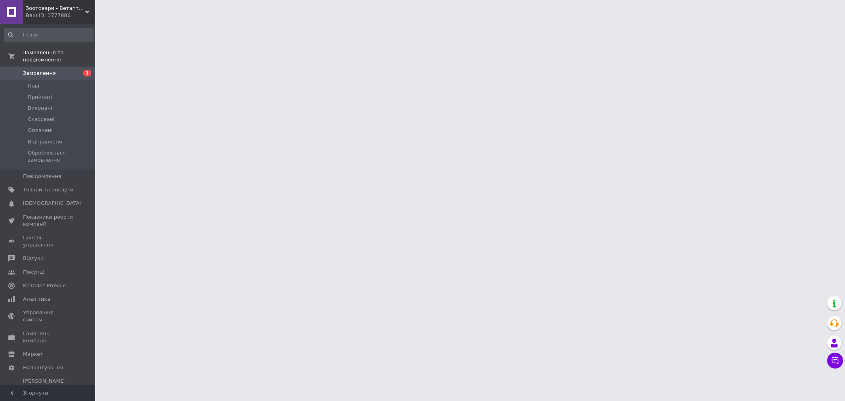 This screenshot has width=845, height=401. What do you see at coordinates (87, 73) in the screenshot?
I see `span: 1` at bounding box center [87, 73].